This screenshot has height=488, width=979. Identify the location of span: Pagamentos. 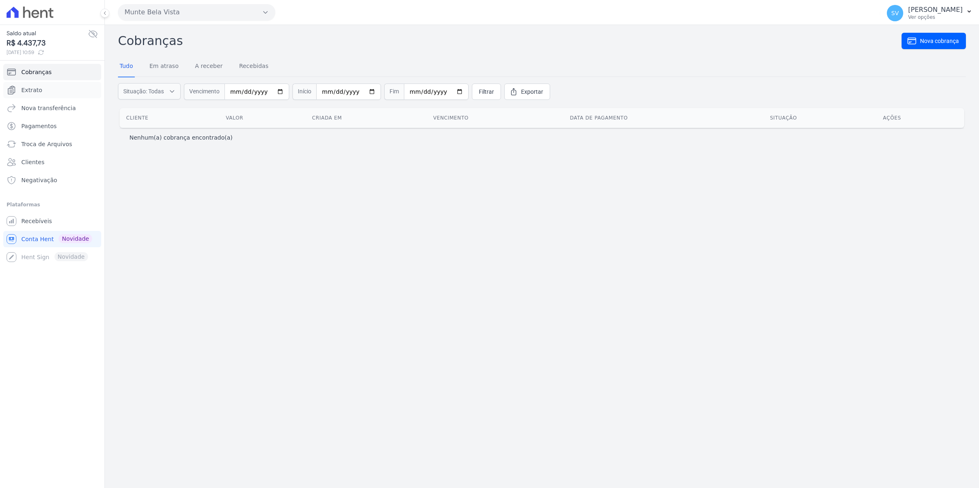
(39, 126).